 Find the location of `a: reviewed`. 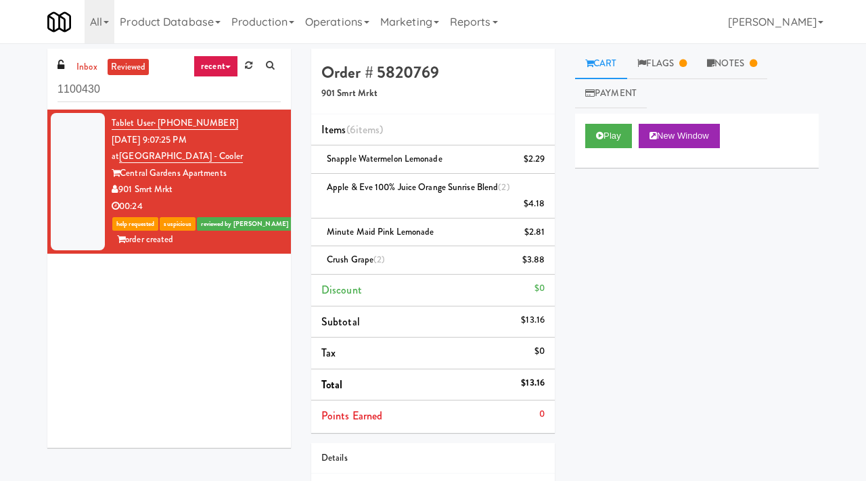

a: reviewed is located at coordinates (128, 67).